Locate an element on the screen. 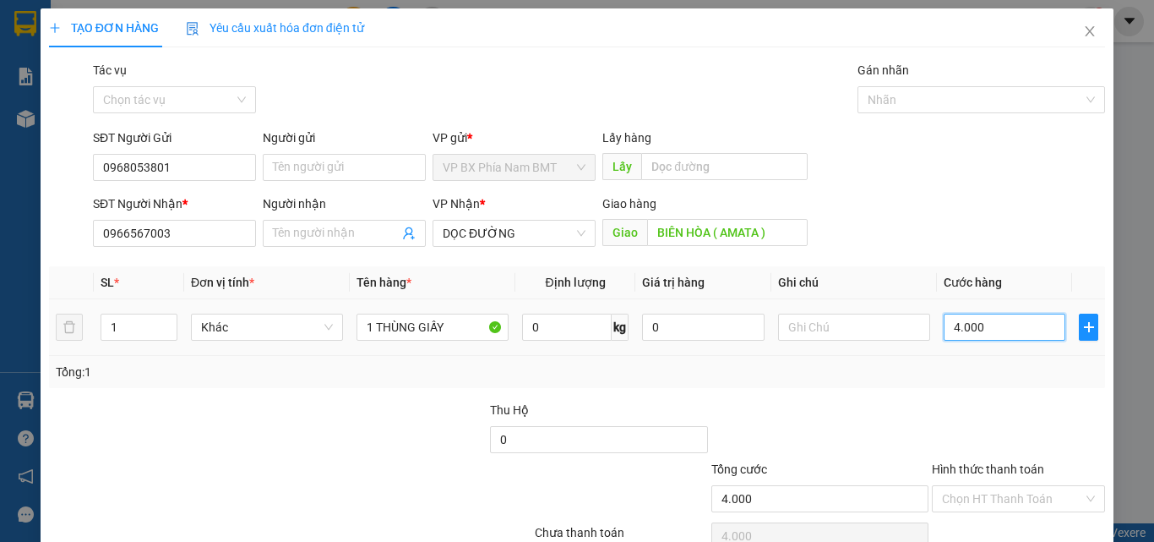  span: SL is located at coordinates (107, 282).